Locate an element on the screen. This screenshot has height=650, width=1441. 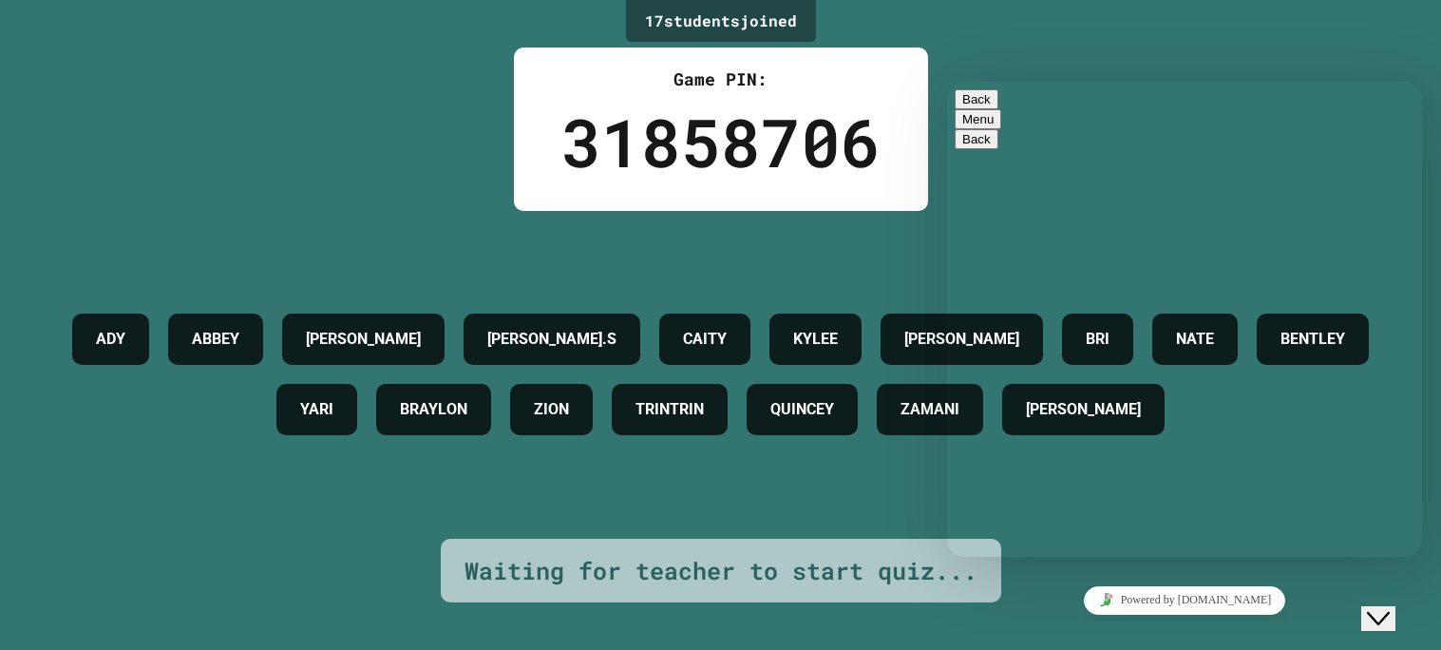
h4: YARI is located at coordinates (316, 409).